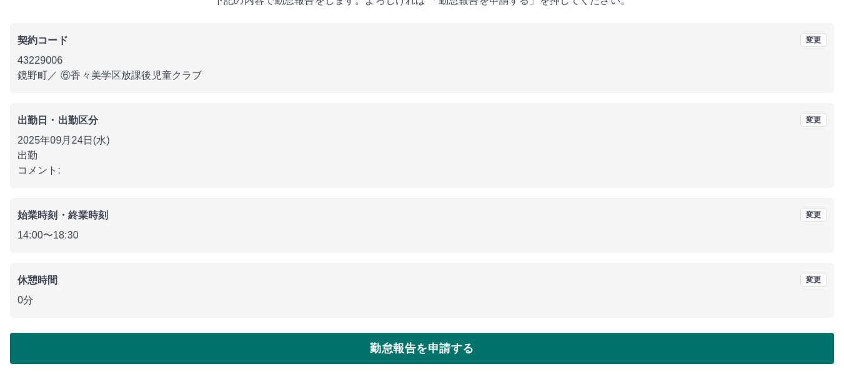 The height and width of the screenshot is (379, 844). Describe the element at coordinates (422, 61) in the screenshot. I see `p: 43229006` at that location.